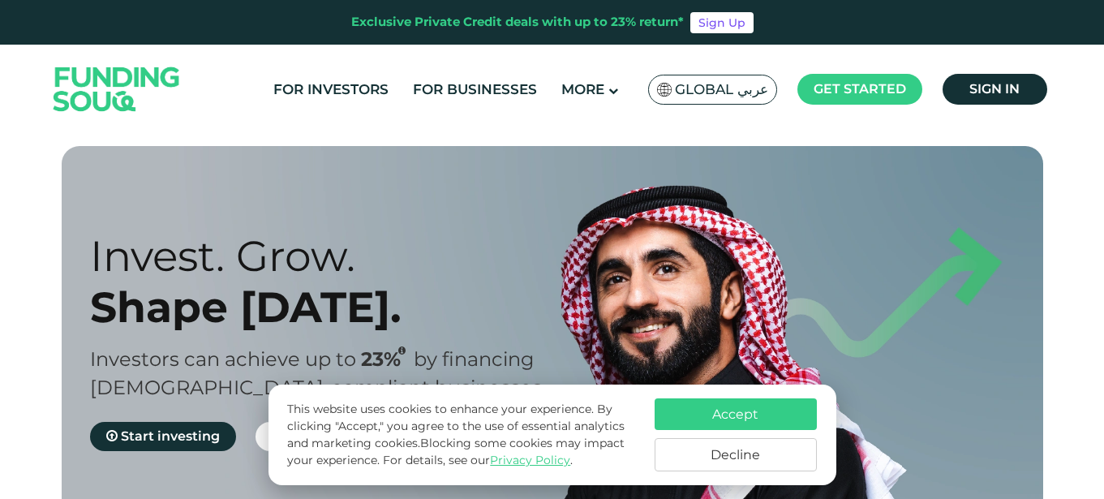  What do you see at coordinates (474, 89) in the screenshot?
I see `a: For Businesses` at bounding box center [474, 89].